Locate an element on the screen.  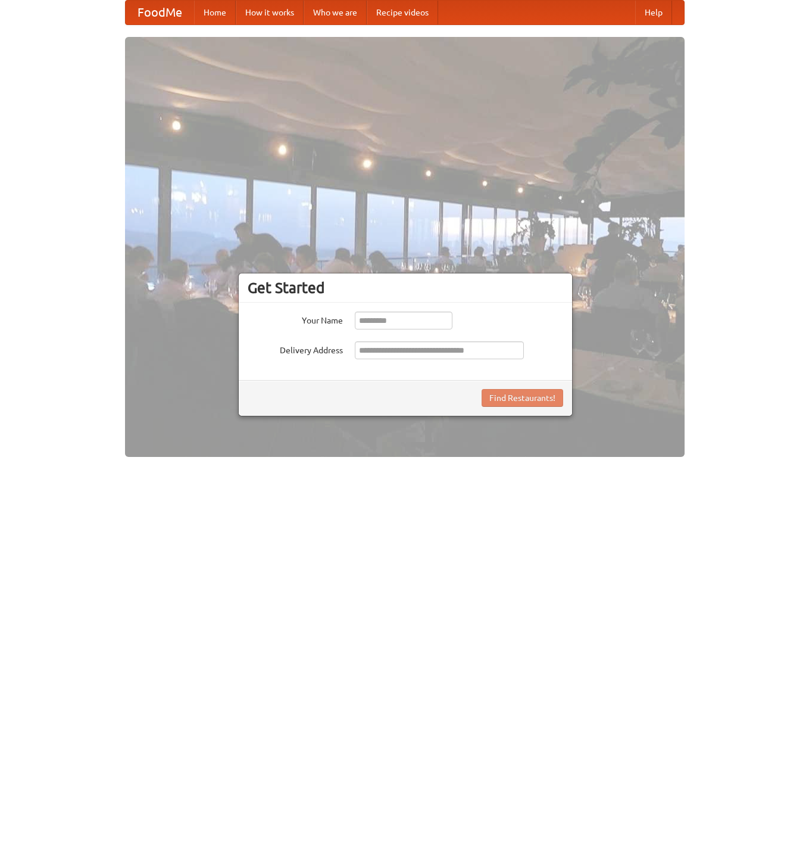
a: How it works is located at coordinates (270, 13).